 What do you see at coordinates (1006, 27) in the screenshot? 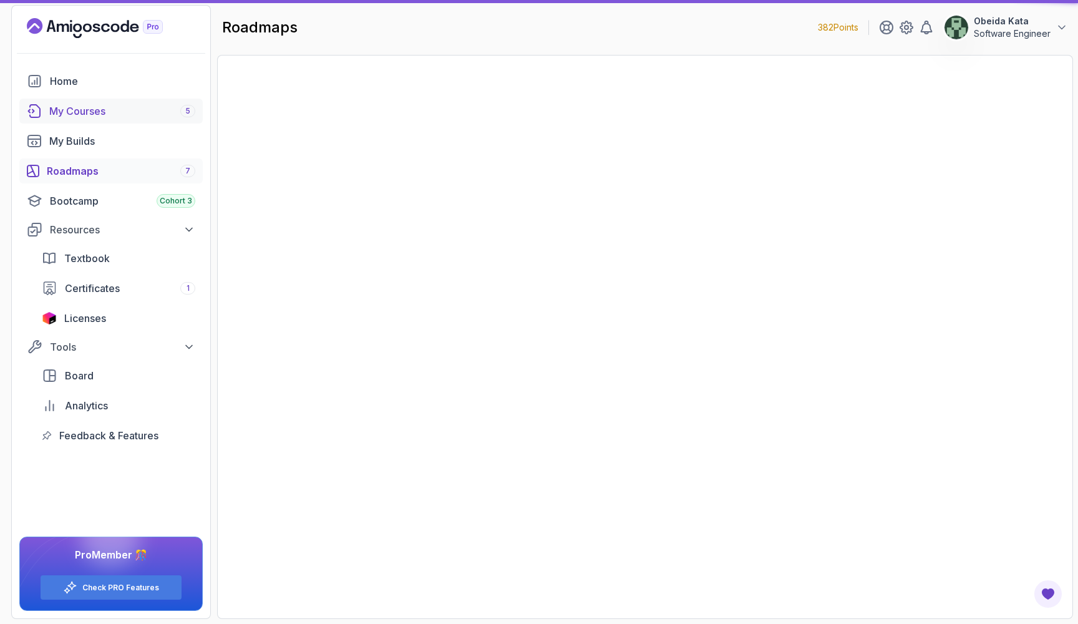
I see `button: user profile imageObeida KataSoftware Engineer` at bounding box center [1006, 27].